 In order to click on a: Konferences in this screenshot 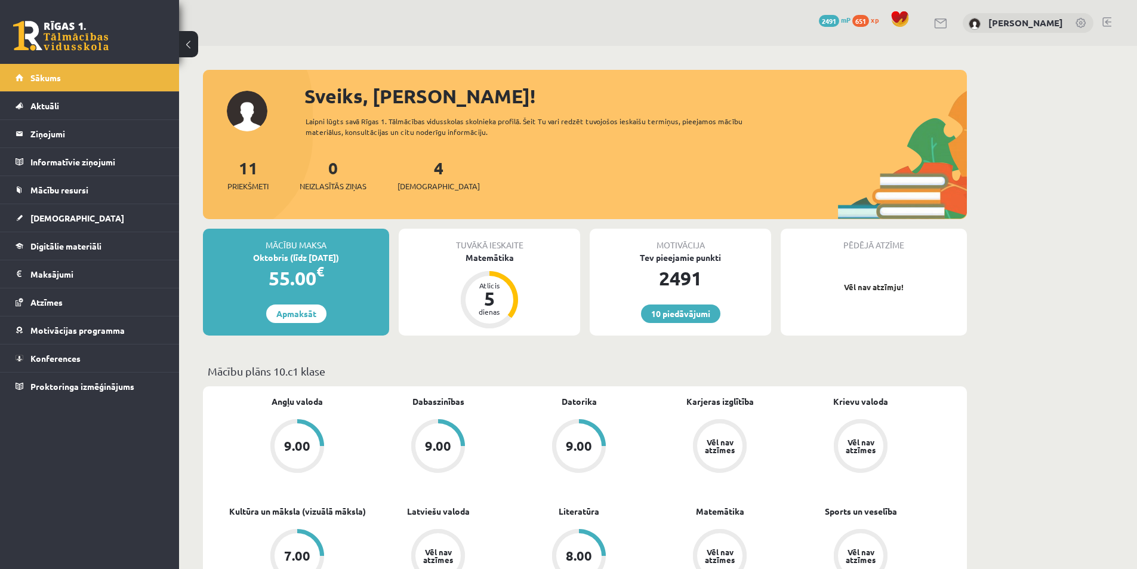, I will do `click(90, 358)`.